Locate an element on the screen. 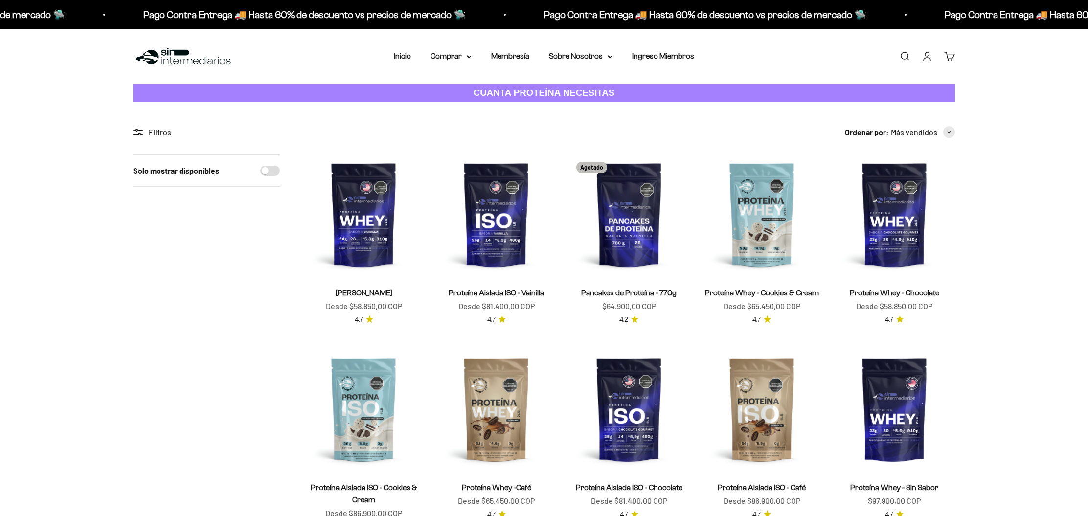 This screenshot has height=516, width=1088. a: Proteína Whey - Chocolate is located at coordinates (894, 292).